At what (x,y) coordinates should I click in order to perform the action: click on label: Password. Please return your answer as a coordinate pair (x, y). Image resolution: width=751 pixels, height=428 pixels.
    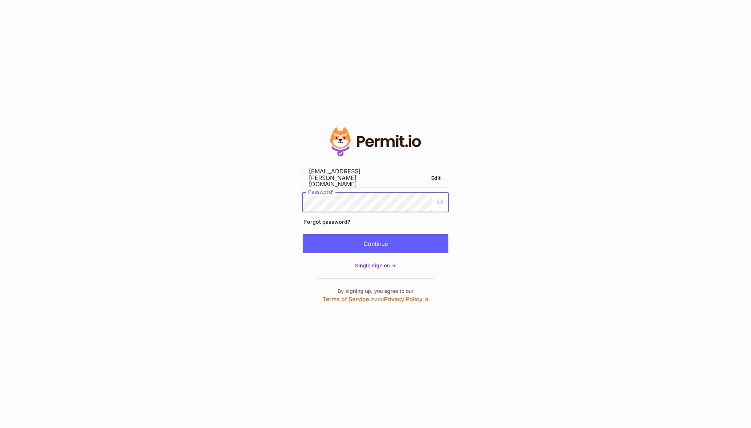
    Looking at the image, I should click on (321, 192).